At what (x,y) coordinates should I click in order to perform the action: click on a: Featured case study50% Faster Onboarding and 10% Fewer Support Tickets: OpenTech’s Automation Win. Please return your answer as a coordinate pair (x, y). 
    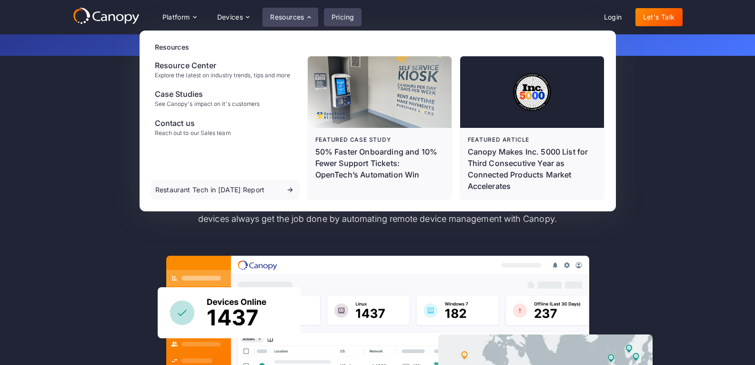
    Looking at the image, I should click on (380, 128).